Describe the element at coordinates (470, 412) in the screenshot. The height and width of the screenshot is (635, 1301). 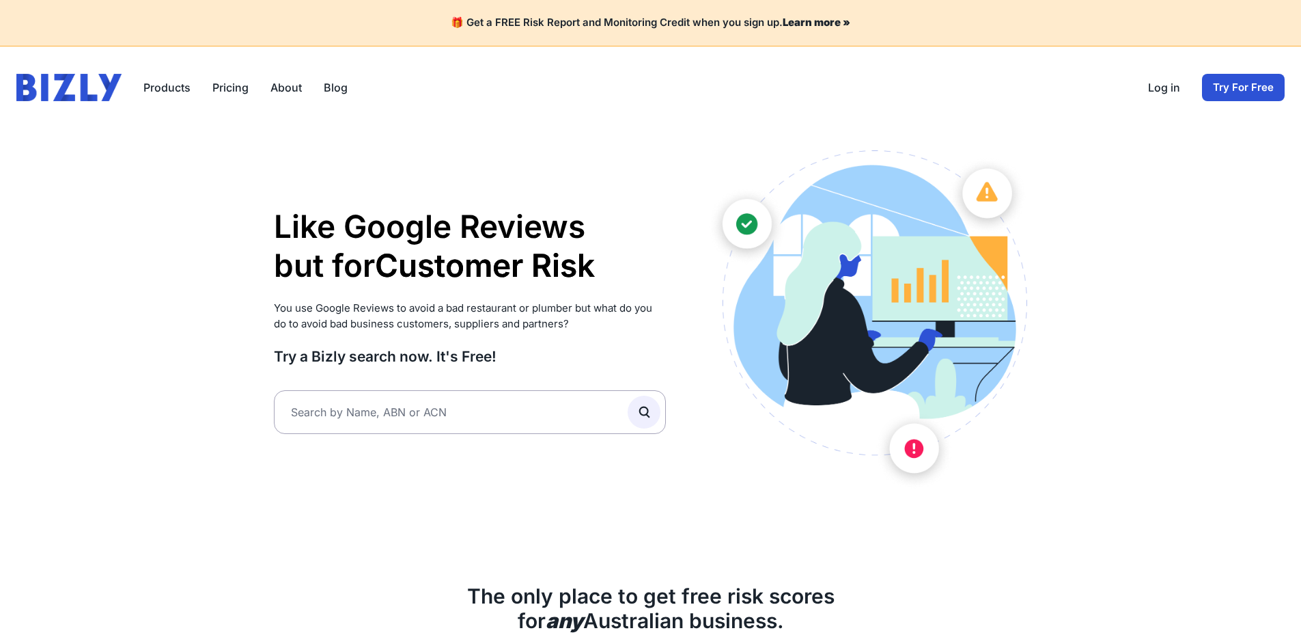
I see `input: Search by Name, ABN or ACN` at that location.